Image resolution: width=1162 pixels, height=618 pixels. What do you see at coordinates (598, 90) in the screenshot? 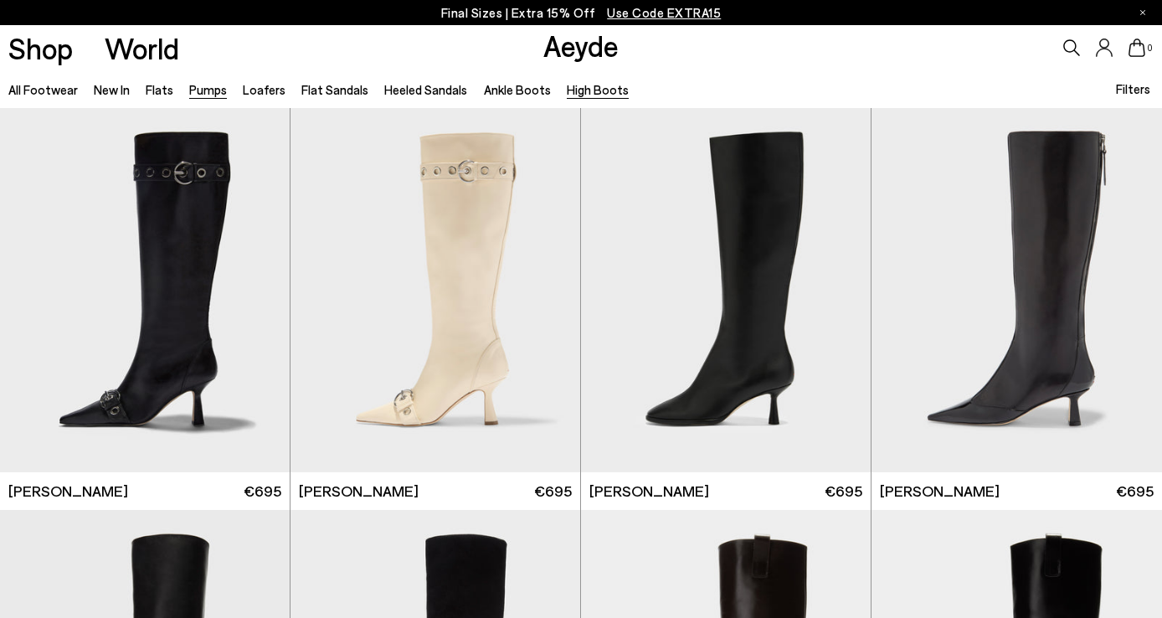
I see `a: High Boots` at bounding box center [598, 90].